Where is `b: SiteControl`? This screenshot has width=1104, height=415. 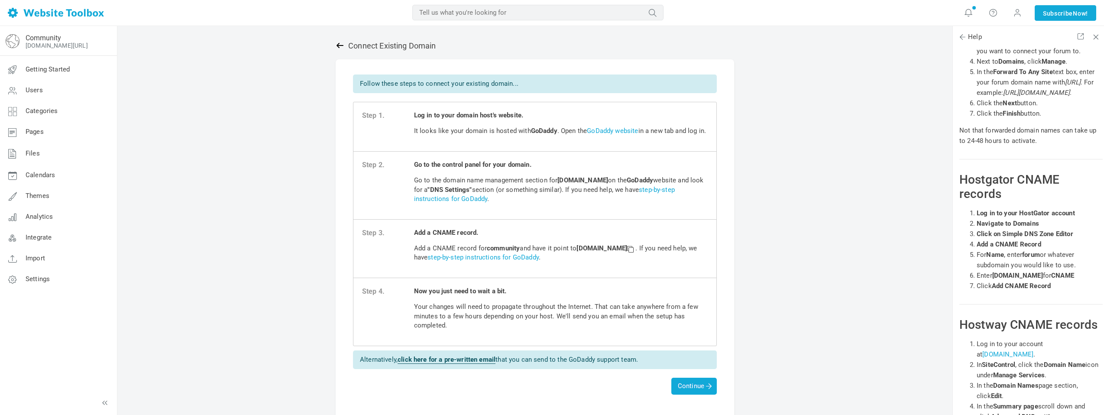
b: SiteControl is located at coordinates (998, 365).